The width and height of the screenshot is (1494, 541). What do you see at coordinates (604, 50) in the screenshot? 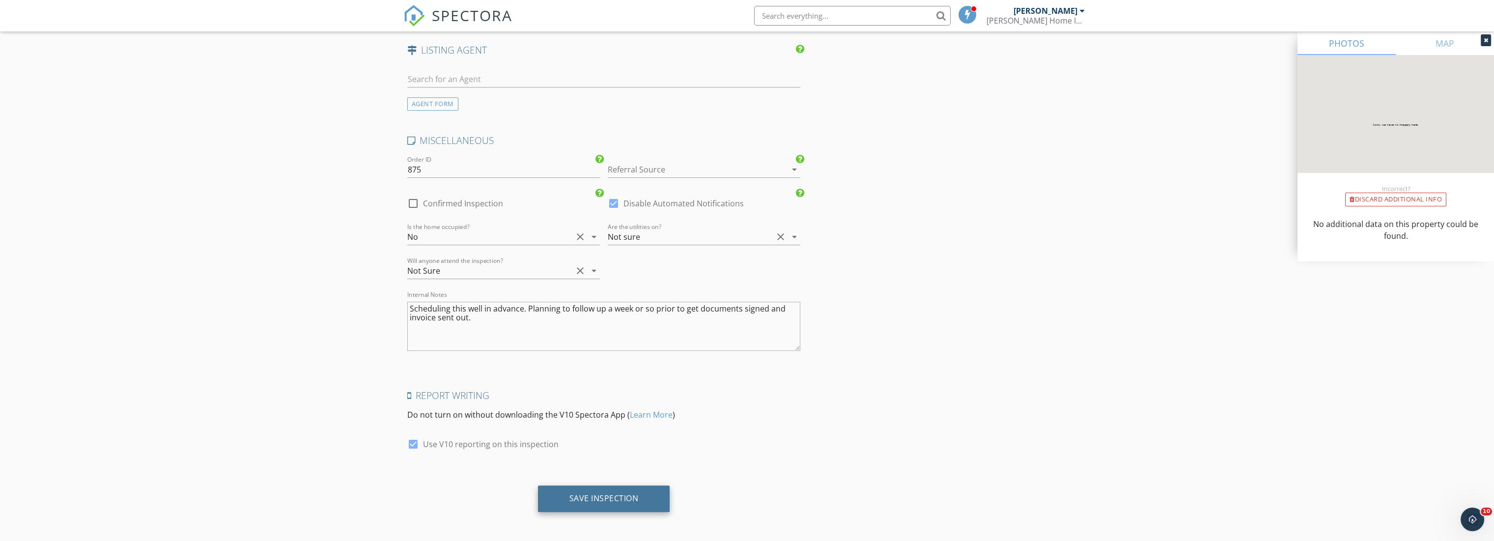
I see `h4: LISTING AGENT` at bounding box center [604, 50].